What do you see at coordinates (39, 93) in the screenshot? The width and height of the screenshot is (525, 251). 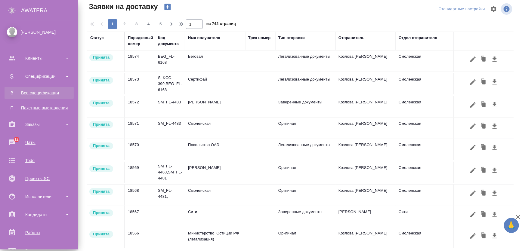 I see `a: ВВсе спецификации` at bounding box center [39, 93].